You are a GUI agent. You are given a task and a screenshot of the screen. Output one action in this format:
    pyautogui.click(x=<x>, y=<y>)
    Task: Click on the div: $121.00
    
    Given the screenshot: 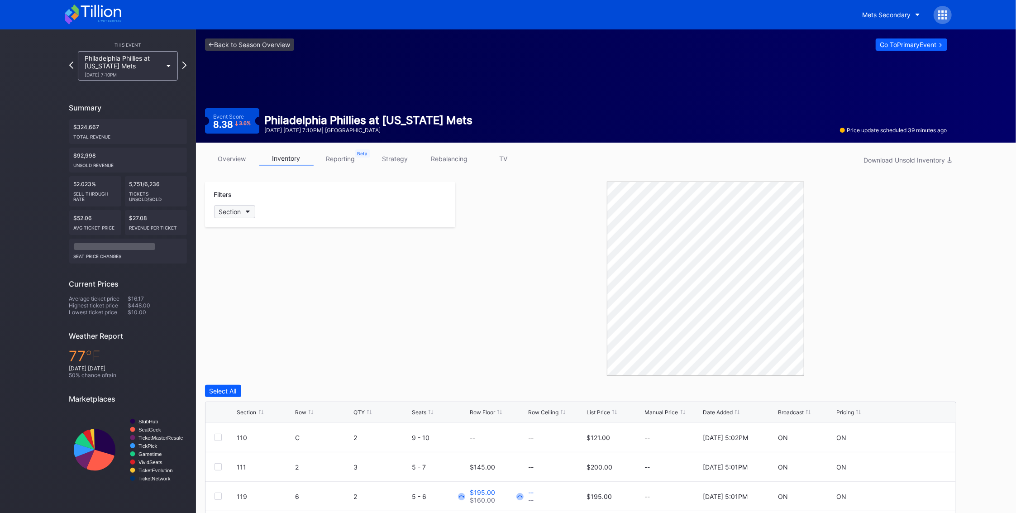 What is the action you would take?
    pyautogui.click(x=598, y=437)
    